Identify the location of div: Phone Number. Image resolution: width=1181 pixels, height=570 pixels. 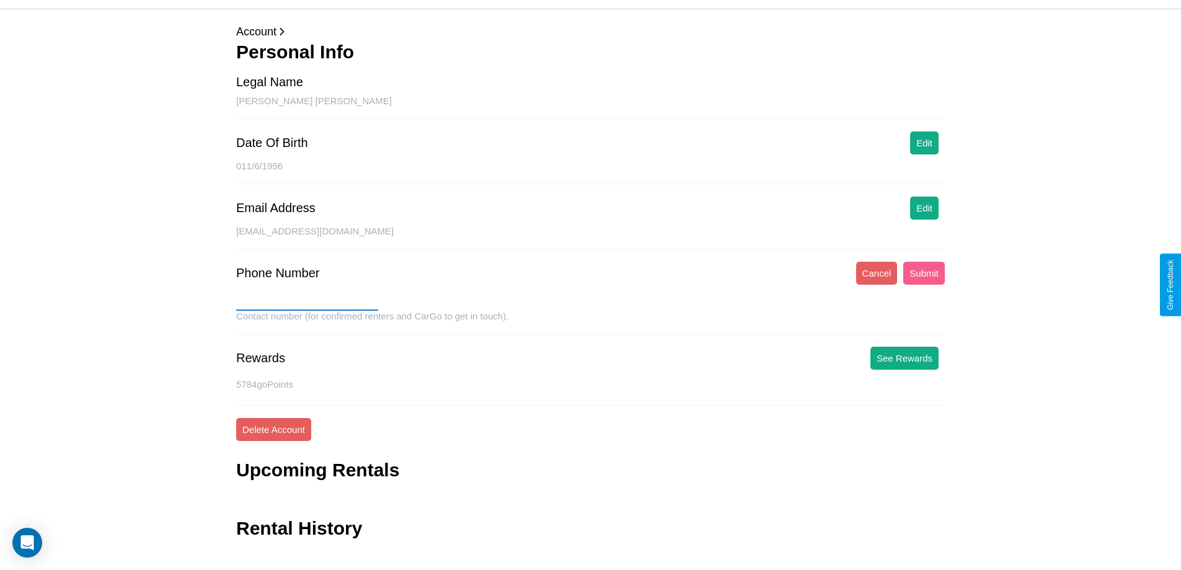
(278, 273).